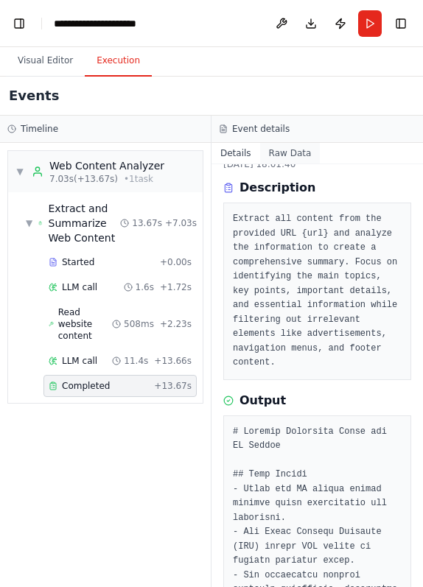  What do you see at coordinates (401, 24) in the screenshot?
I see `button: Show right sidebar` at bounding box center [401, 24].